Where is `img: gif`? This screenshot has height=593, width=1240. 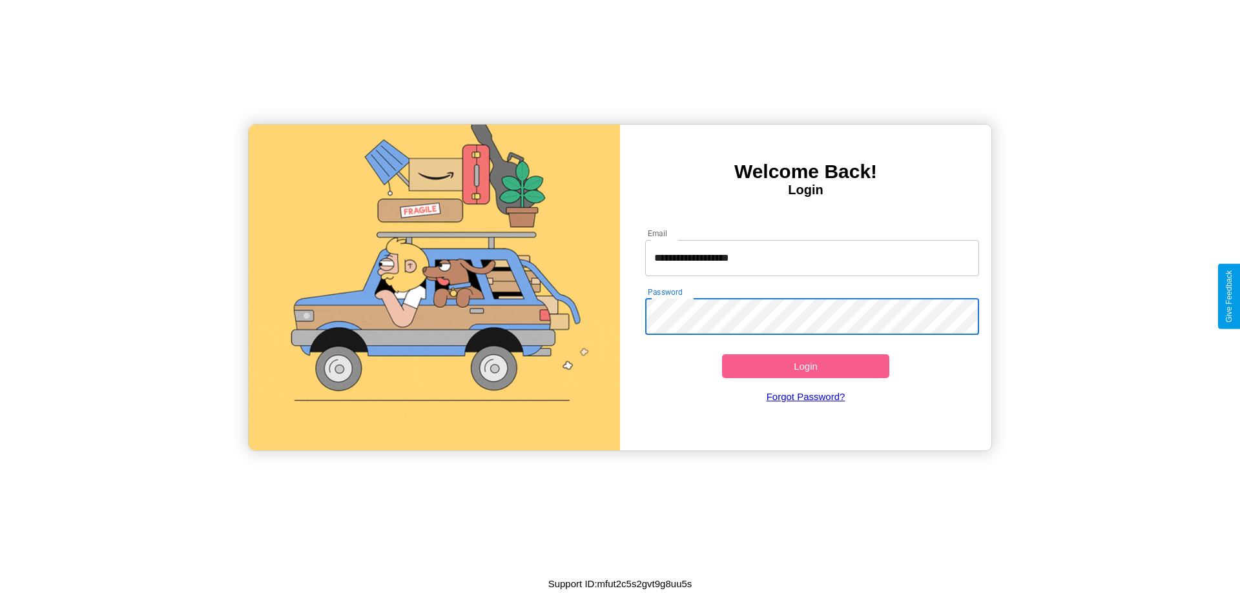 img: gif is located at coordinates (434, 287).